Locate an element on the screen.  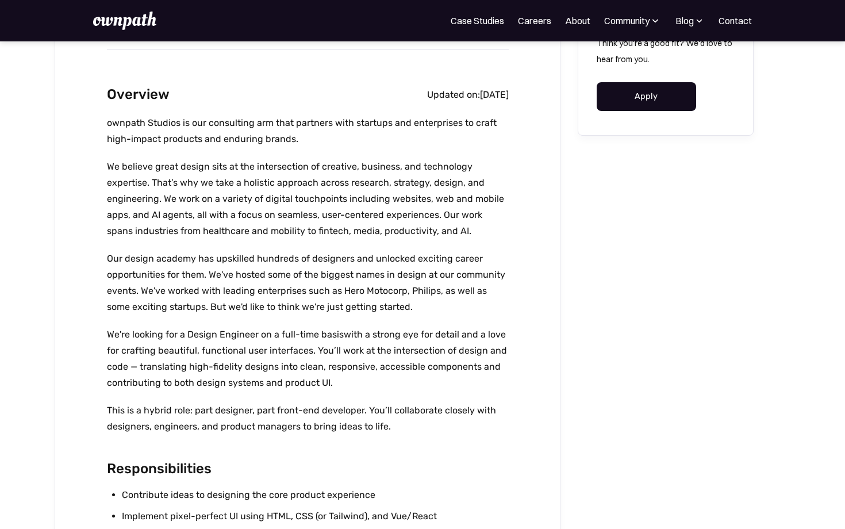
li: Implement pixel-perfect UI using HTML, CSS (or Tailwind), and Vue/React is located at coordinates (315, 516).